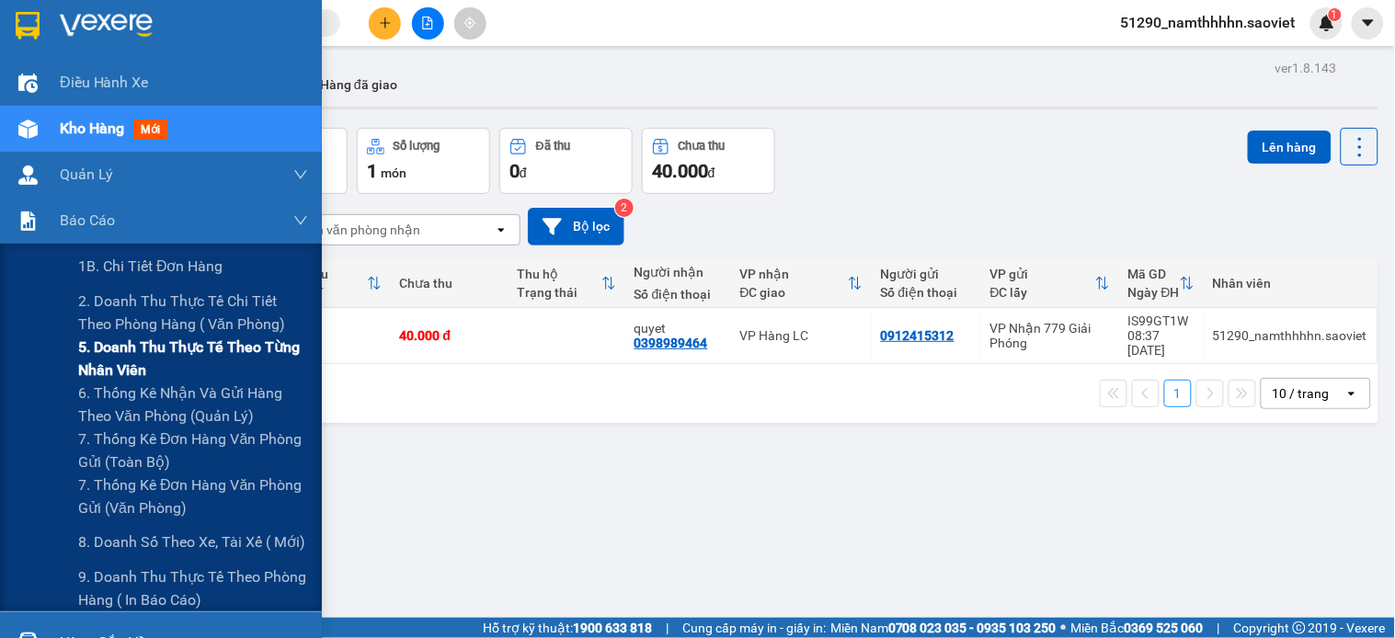 This screenshot has height=638, width=1395. What do you see at coordinates (559, 292) in the screenshot?
I see `div: Trạng thái` at bounding box center [559, 292].